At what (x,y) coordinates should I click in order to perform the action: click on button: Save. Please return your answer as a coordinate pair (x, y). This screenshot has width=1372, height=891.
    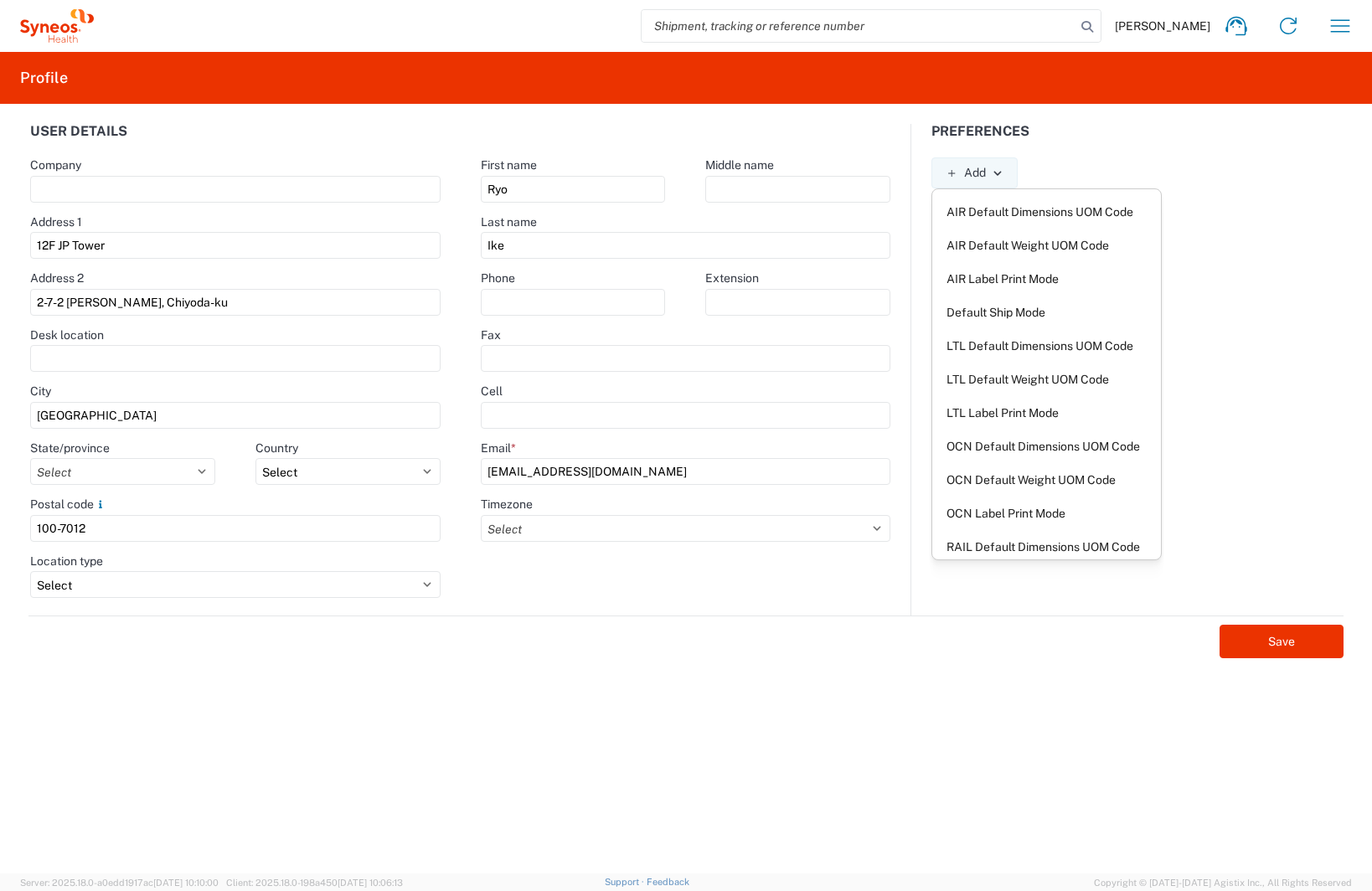
    Looking at the image, I should click on (1281, 642).